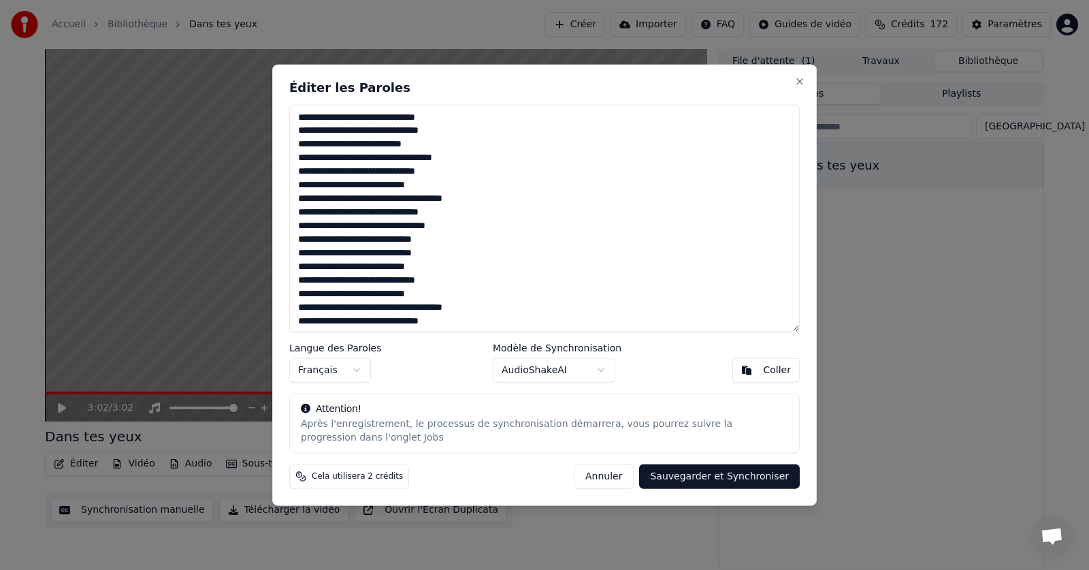  I want to click on button: Annuler, so click(604, 477).